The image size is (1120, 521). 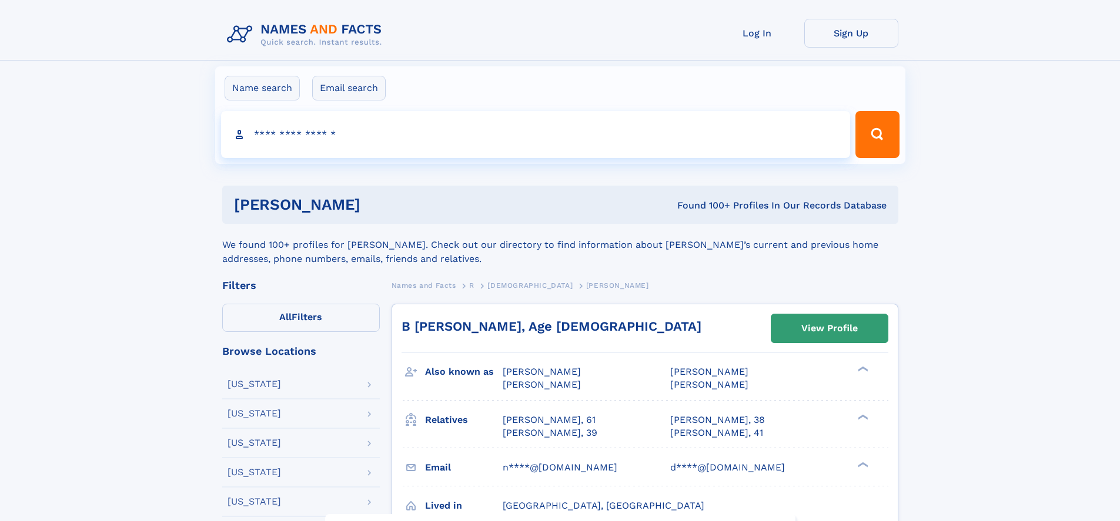 I want to click on a: Log In, so click(x=757, y=33).